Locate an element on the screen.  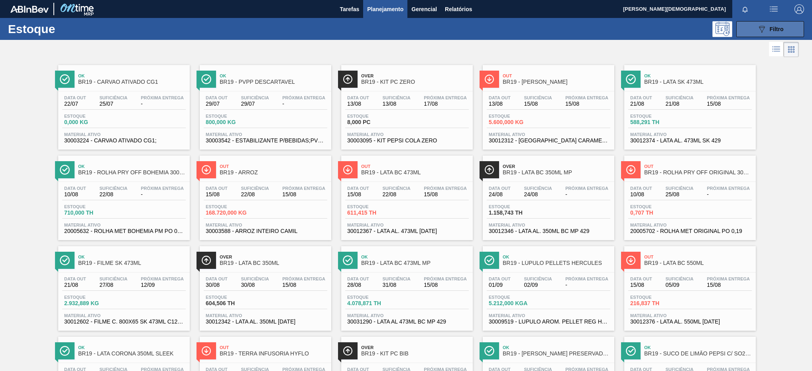
span: 12/09 is located at coordinates (162, 285).